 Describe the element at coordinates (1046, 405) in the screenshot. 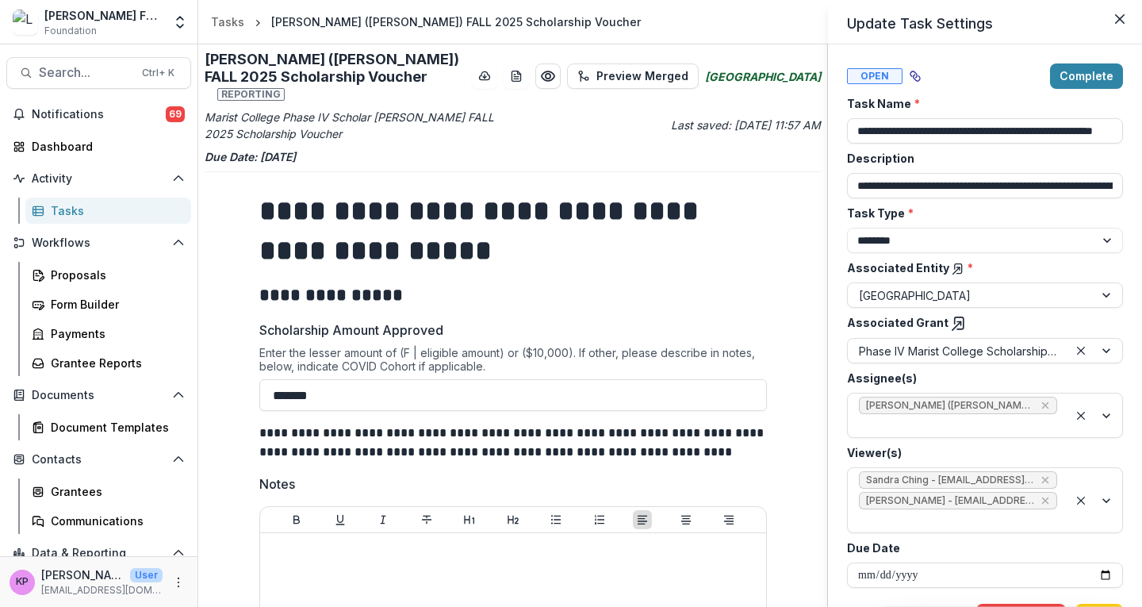

I see `div: Remove Scott Khare (scott.khare@marist.edu)` at that location.